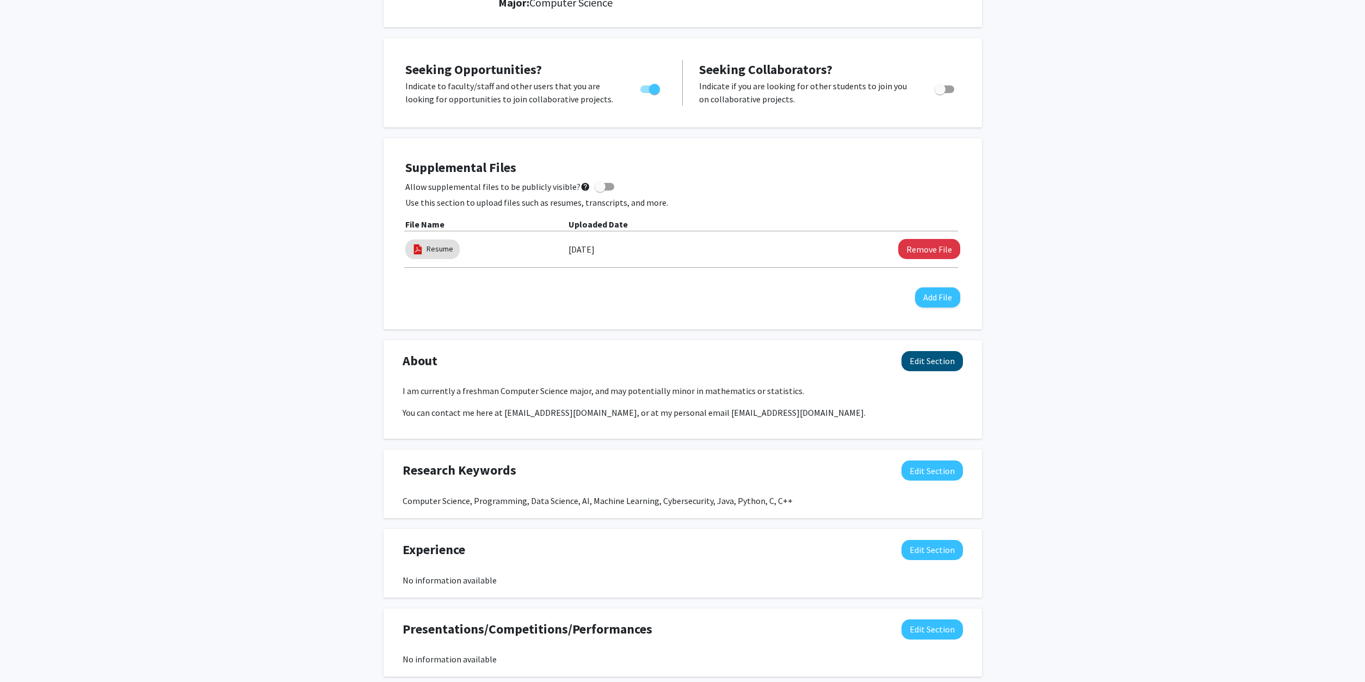  Describe the element at coordinates (473, 69) in the screenshot. I see `span: Seeking Opportunities?` at that location.